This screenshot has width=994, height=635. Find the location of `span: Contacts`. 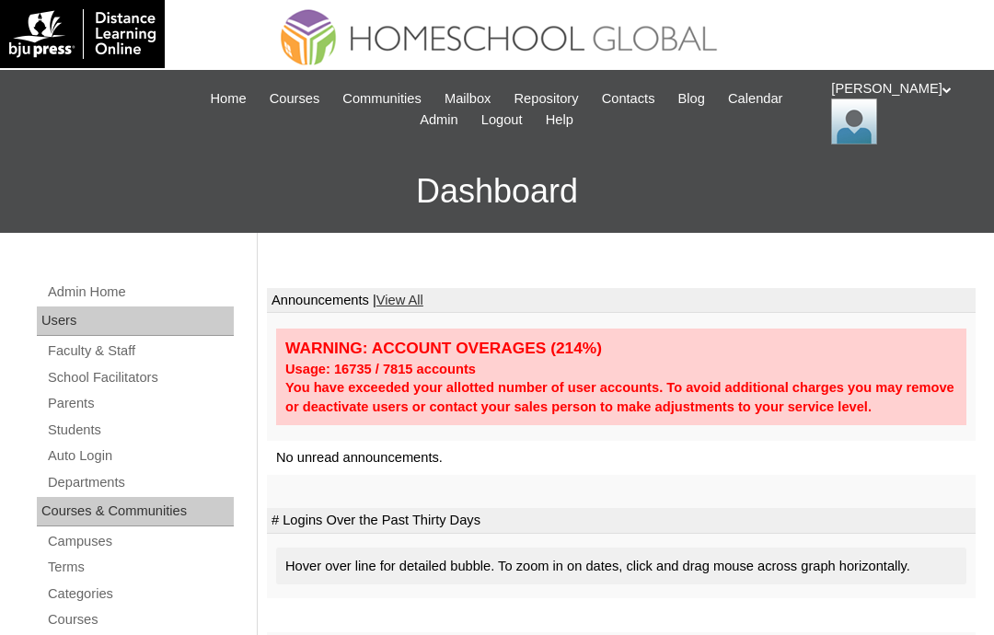

span: Contacts is located at coordinates (628, 98).